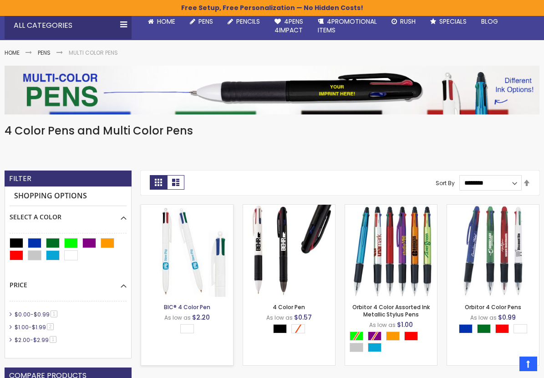 The height and width of the screenshot is (378, 544). I want to click on span: $0.57, so click(303, 317).